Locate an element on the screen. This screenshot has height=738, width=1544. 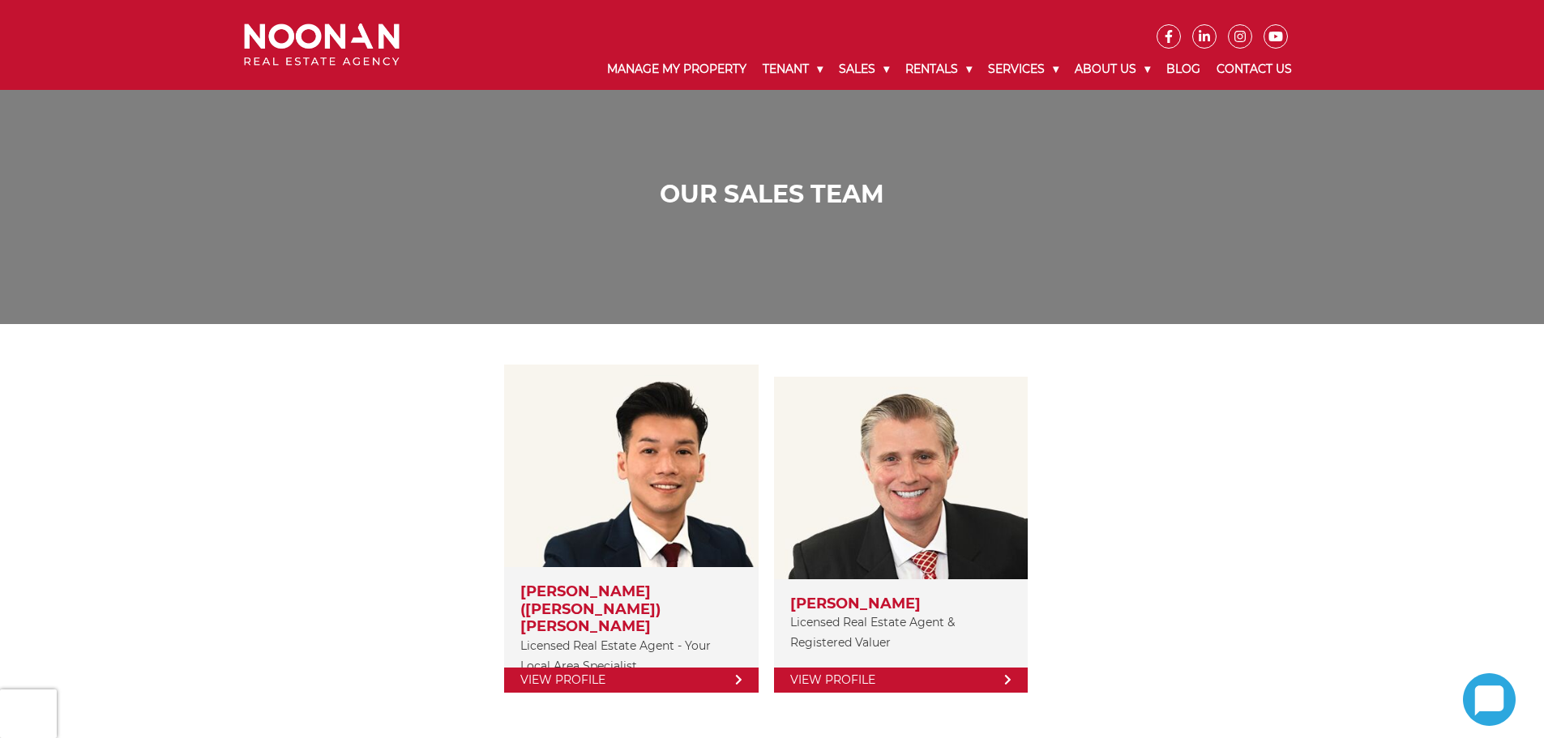
p: Licensed Real Estate Agent - Your Local Area Specialist is located at coordinates (630, 656).